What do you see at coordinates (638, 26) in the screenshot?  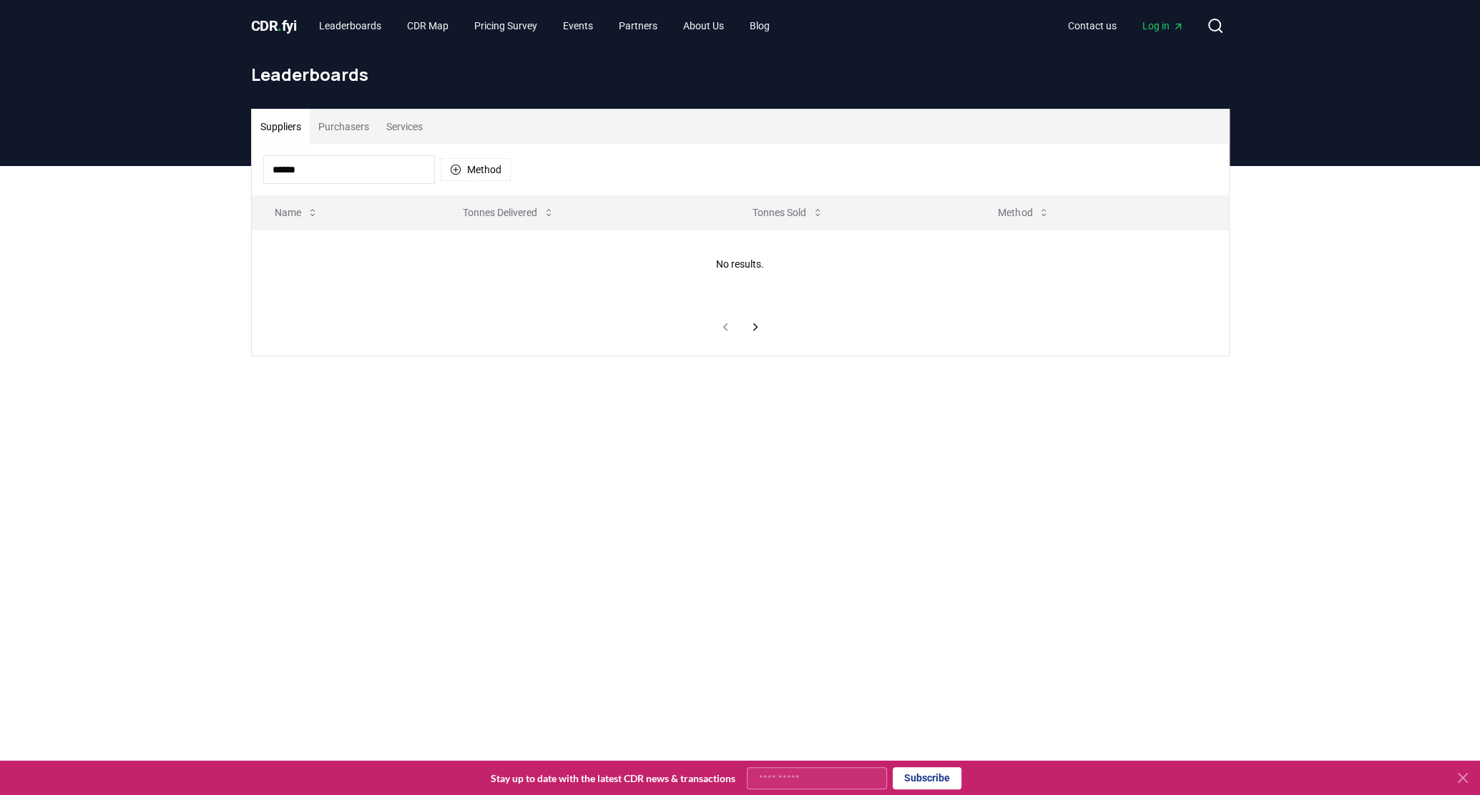 I see `a: Partners` at bounding box center [638, 26].